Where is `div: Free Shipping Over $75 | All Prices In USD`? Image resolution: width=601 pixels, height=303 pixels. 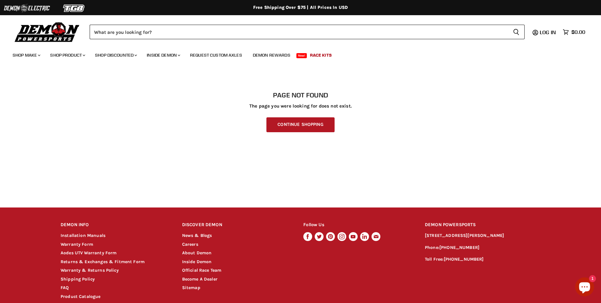 div: Free Shipping Over $75 | All Prices In USD is located at coordinates (301, 8).